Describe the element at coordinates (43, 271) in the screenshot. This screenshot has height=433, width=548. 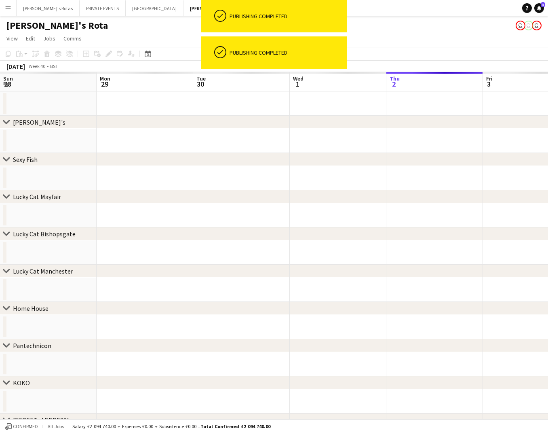
I see `div: Lucky Cat Manchester` at that location.